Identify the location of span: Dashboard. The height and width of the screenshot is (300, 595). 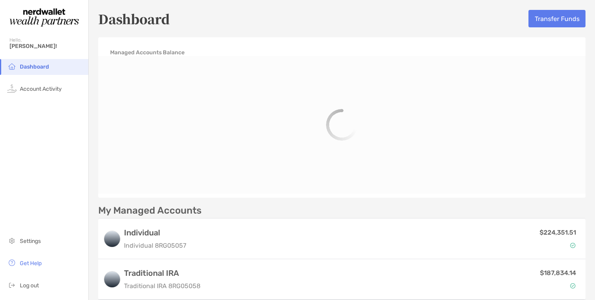
(34, 67).